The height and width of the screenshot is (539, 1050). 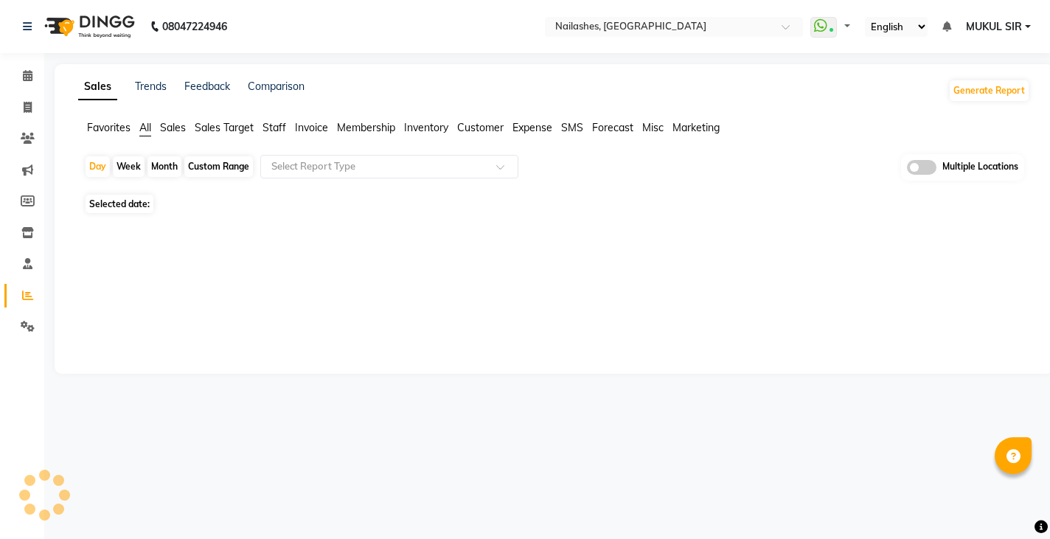 What do you see at coordinates (988, 91) in the screenshot?
I see `button: Generate Report` at bounding box center [988, 91].